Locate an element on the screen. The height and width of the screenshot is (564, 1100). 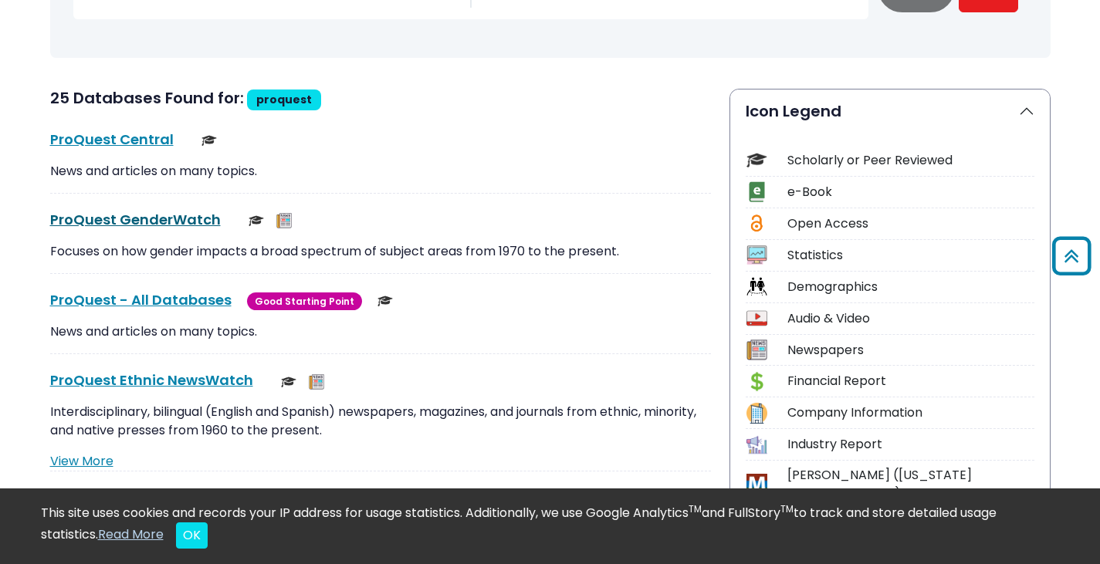
img: Icon Newspapers is located at coordinates (756, 350).